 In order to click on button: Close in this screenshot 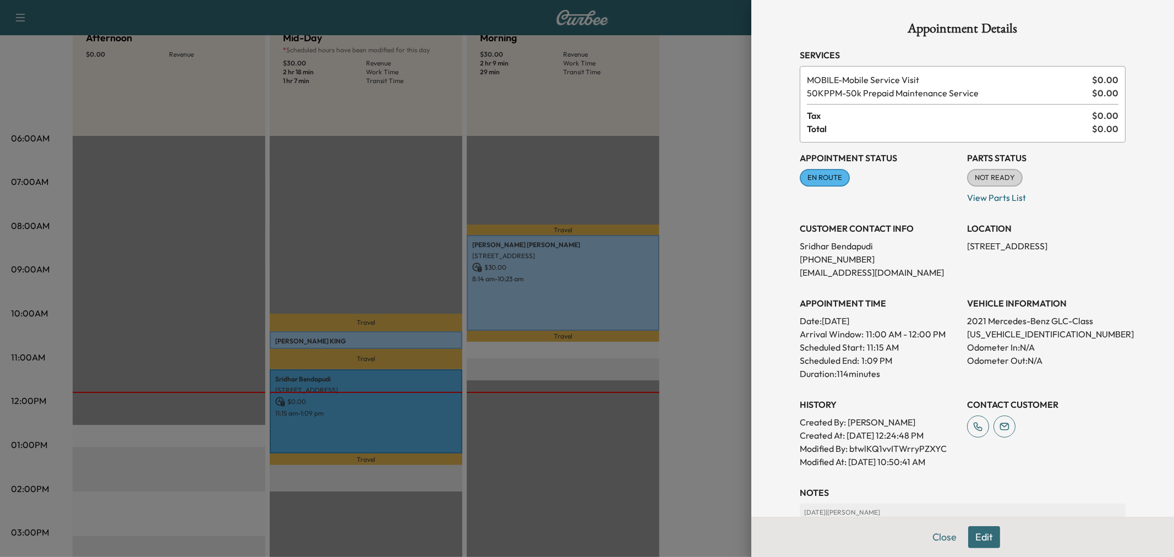, I will do `click(944, 537)`.